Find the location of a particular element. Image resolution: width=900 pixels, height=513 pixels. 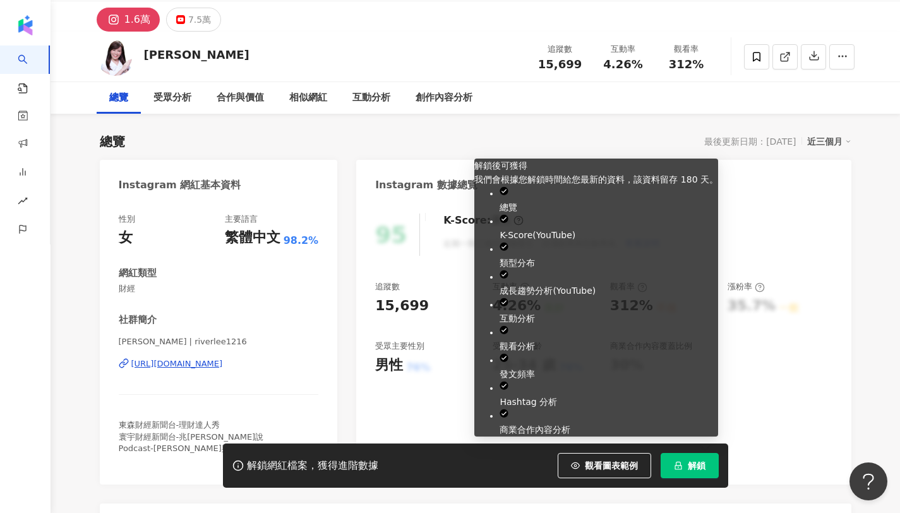

div: 7.5萬 is located at coordinates (200, 20).